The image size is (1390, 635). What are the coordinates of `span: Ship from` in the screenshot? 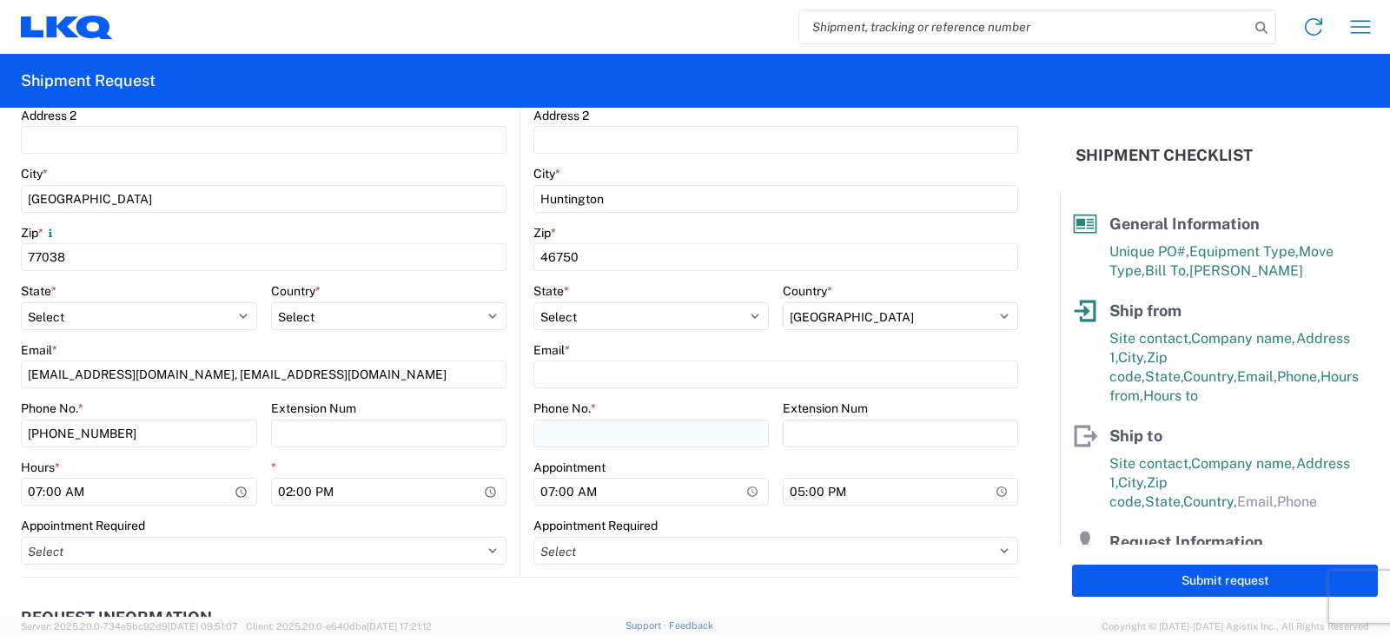 It's located at (1145, 310).